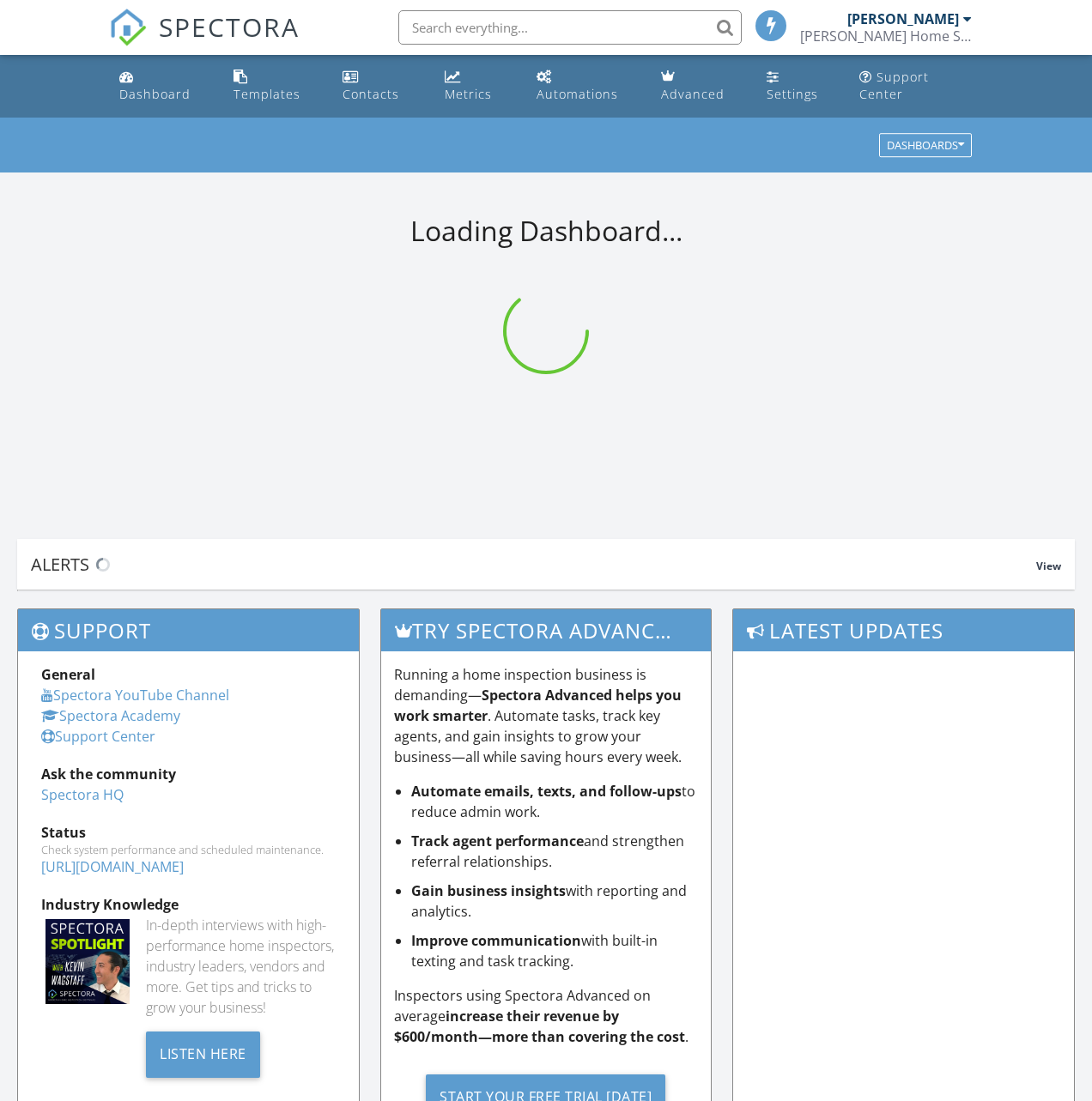  What do you see at coordinates (546, 1016) in the screenshot?
I see `p: Inspectors using Spectora Advanced on average .` at bounding box center [546, 1016].